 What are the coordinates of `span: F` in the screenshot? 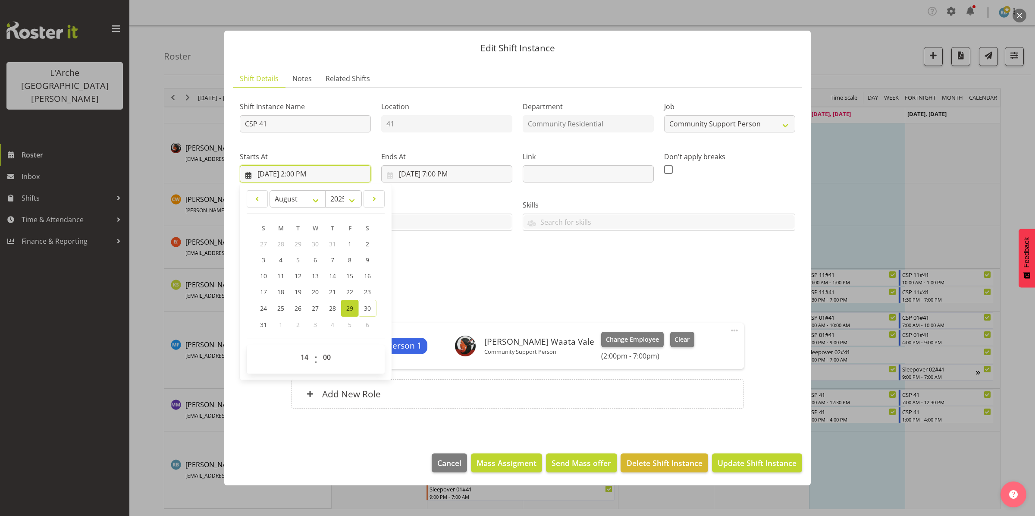 It's located at (350, 228).